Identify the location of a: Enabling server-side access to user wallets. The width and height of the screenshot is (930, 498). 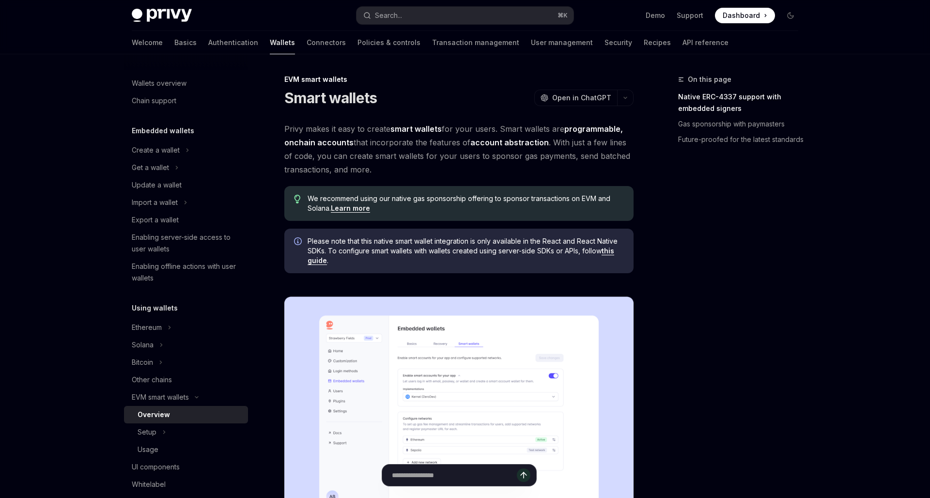
(186, 243).